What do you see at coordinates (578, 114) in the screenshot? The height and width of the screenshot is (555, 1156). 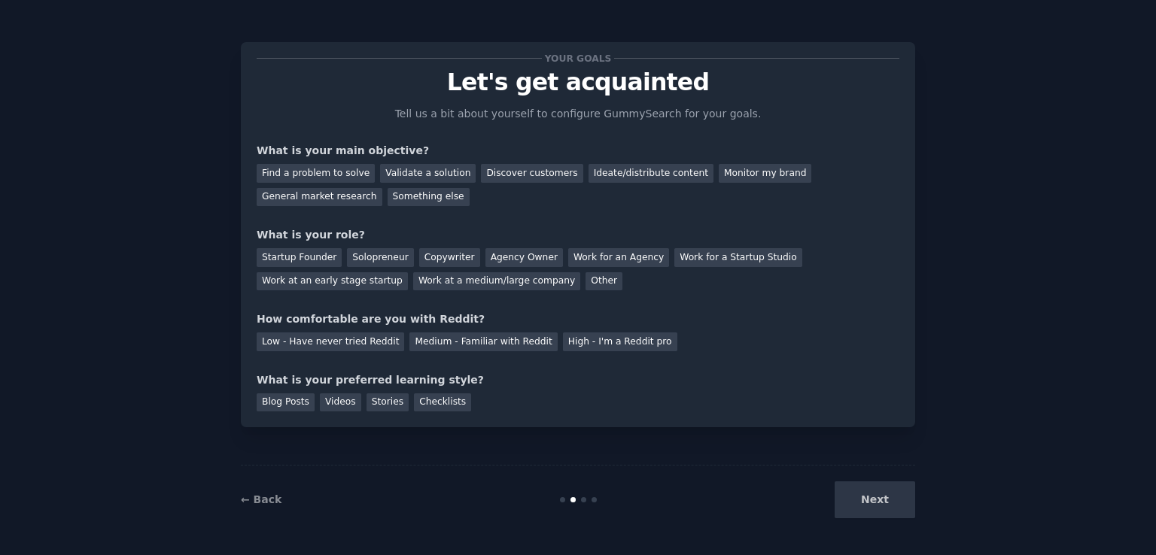 I see `p: Tell us a bit about yourself to configure GummySearch for your goals.` at bounding box center [578, 114].